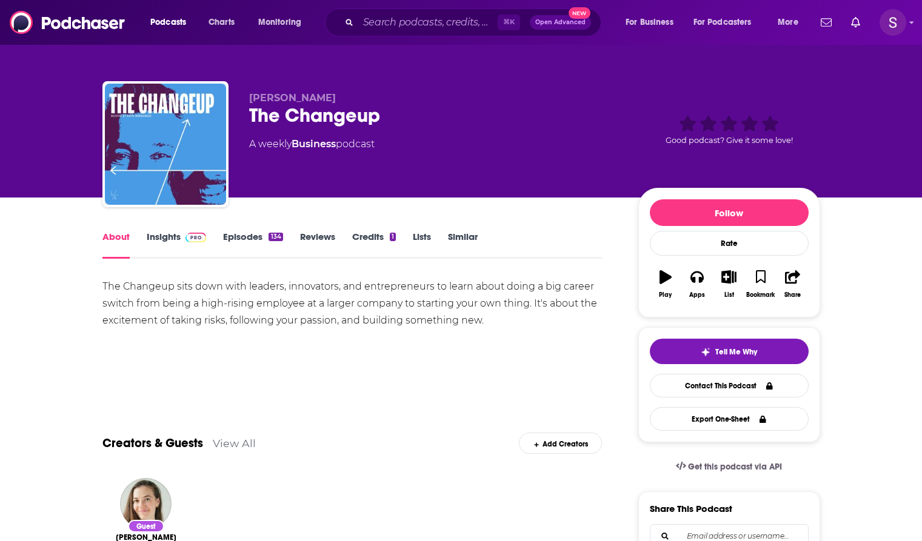 The image size is (922, 541). What do you see at coordinates (892, 22) in the screenshot?
I see `button: Show profile menu` at bounding box center [892, 22].